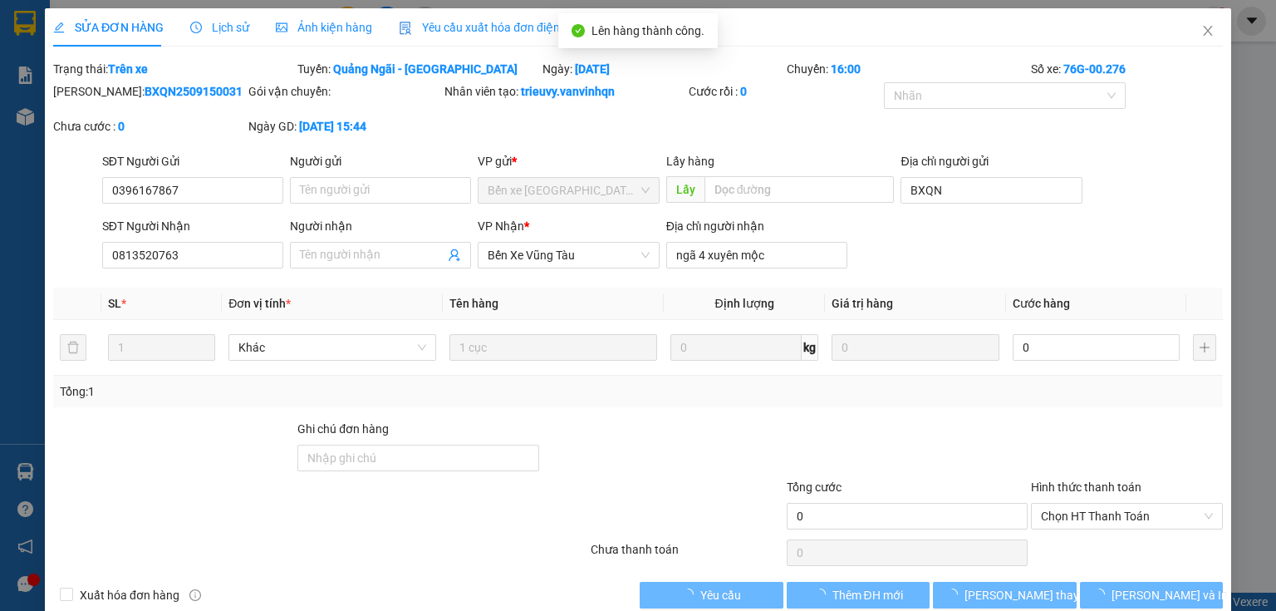 The width and height of the screenshot is (1276, 611). What do you see at coordinates (486, 27) in the screenshot?
I see `span: Yêu cầu xuất hóa đơn điện tử` at bounding box center [486, 27].